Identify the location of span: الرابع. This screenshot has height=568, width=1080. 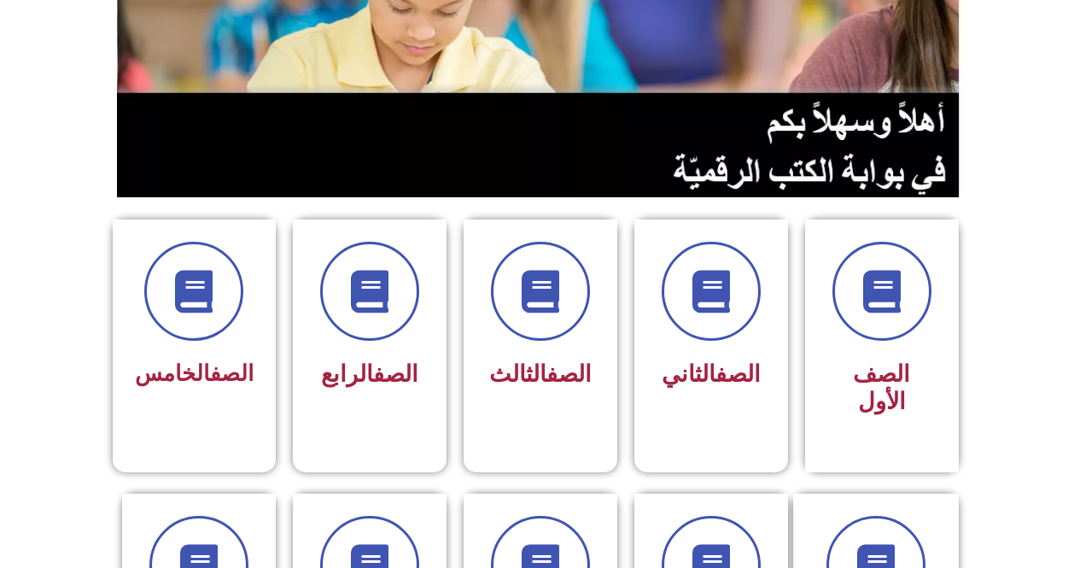
(370, 374).